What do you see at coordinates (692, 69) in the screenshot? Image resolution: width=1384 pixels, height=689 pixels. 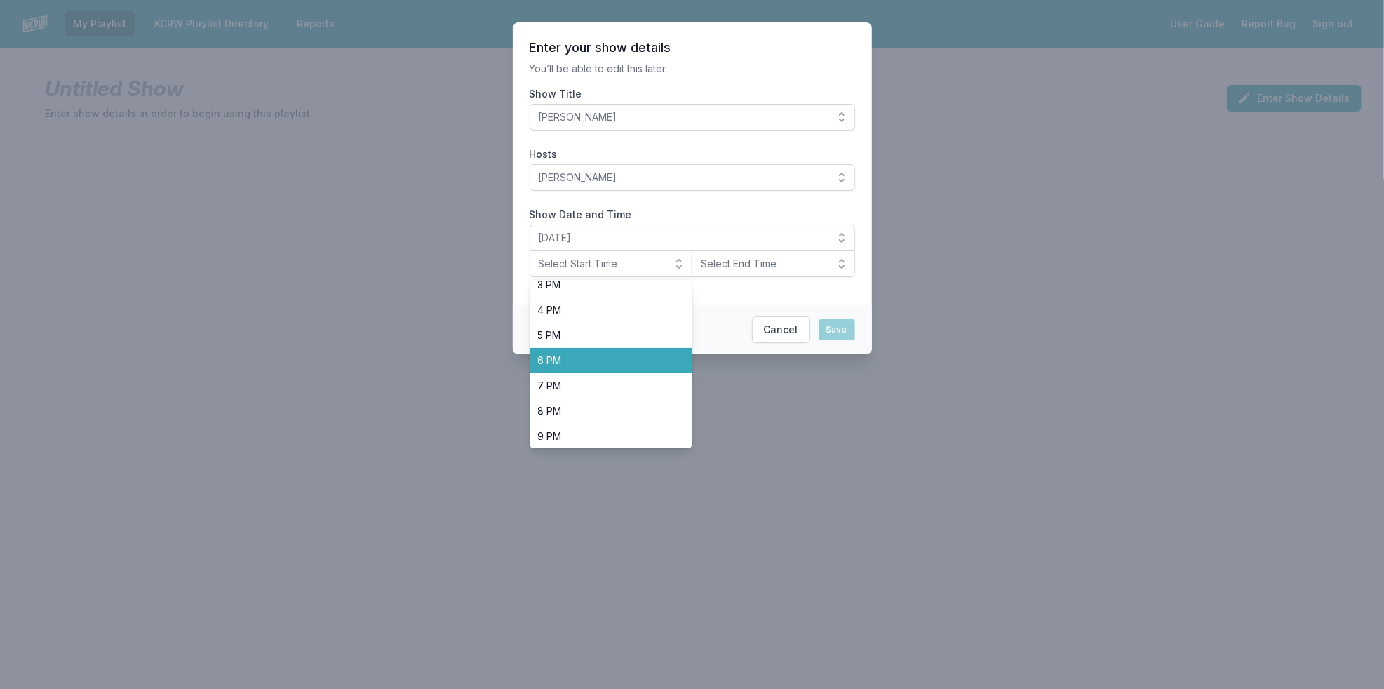 I see `p: You’ll be able to edit this later.` at bounding box center [692, 69].